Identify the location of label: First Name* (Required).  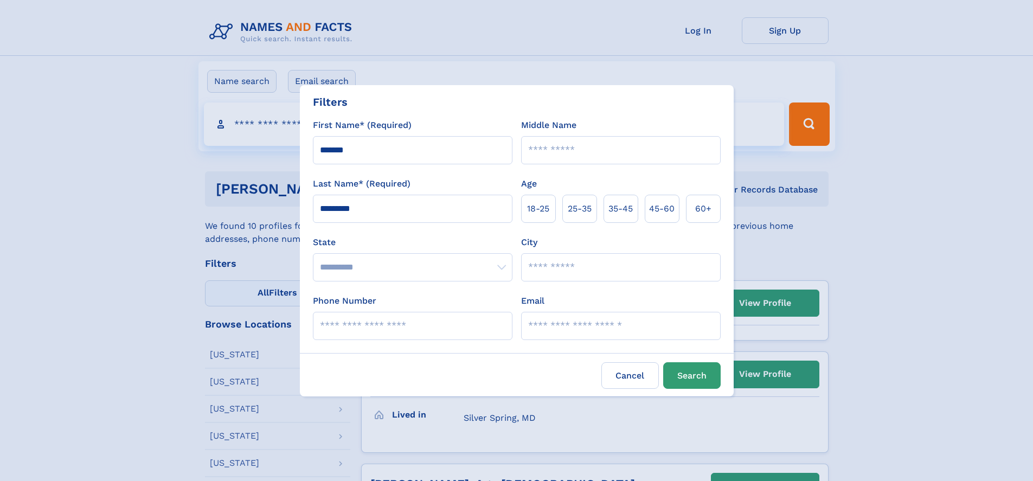
(362, 125).